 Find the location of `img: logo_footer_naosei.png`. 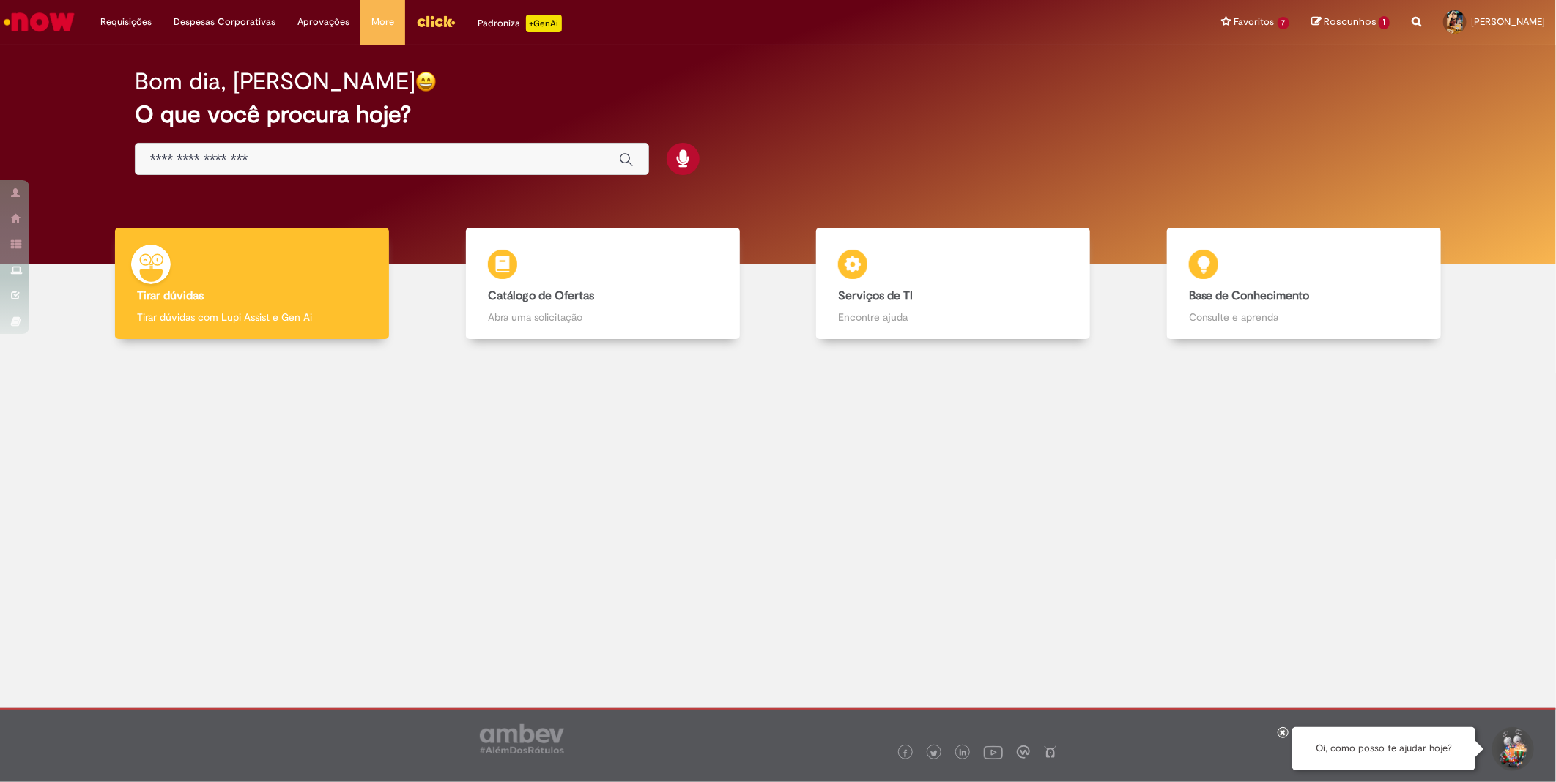

img: logo_footer_naosei.png is located at coordinates (1051, 752).